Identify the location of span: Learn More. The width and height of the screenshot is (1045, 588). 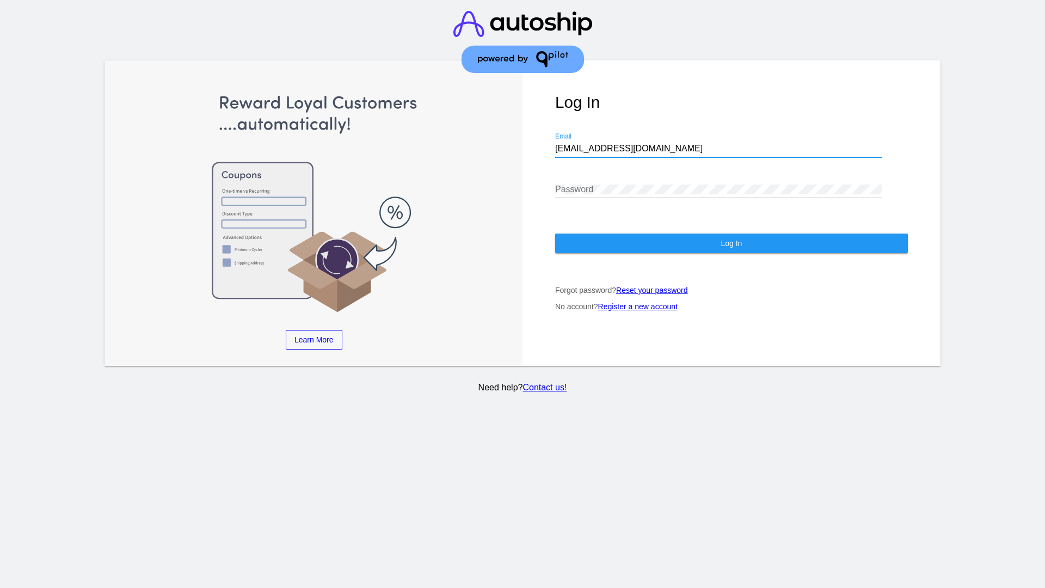
(314, 340).